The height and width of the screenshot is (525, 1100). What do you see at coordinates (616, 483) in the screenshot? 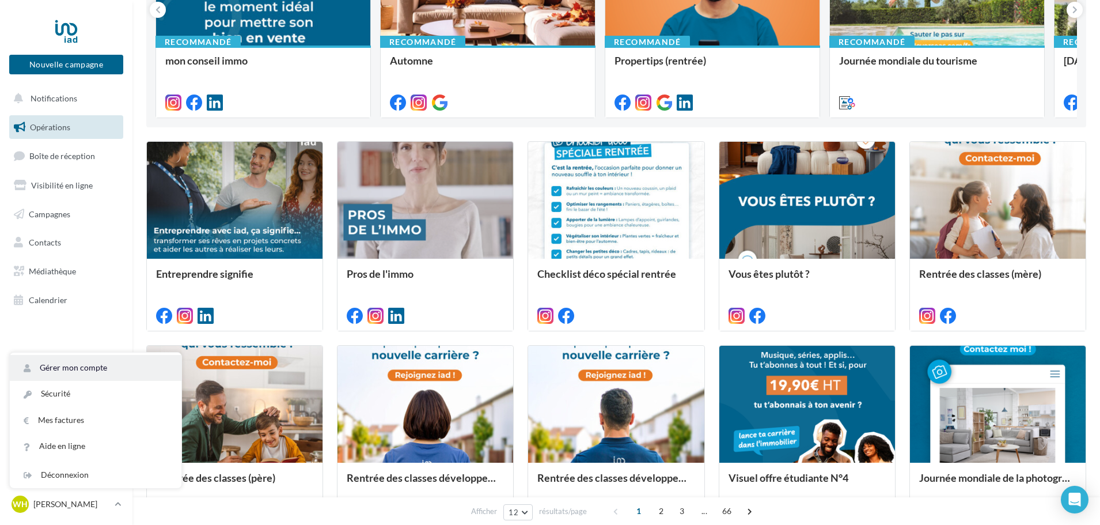
I see `div: Rentrée des classes développement (conseiller)` at bounding box center [616, 483].